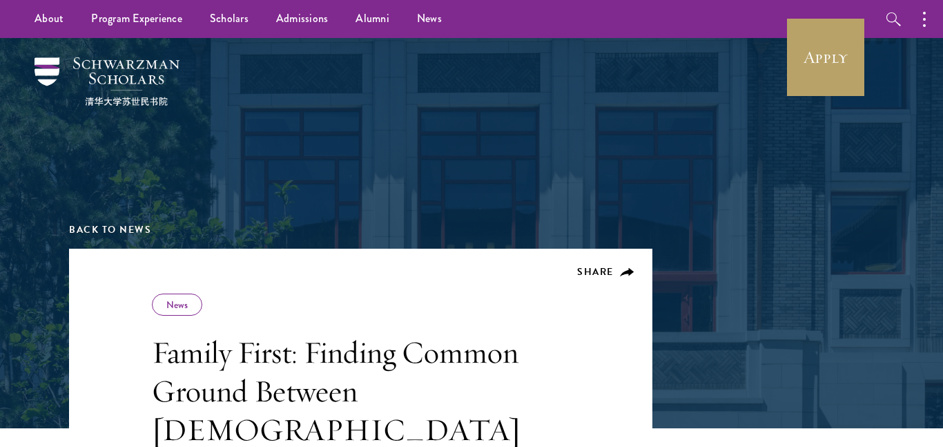 This screenshot has width=943, height=447. What do you see at coordinates (107, 81) in the screenshot?
I see `img: Schwarzman Scholars` at bounding box center [107, 81].